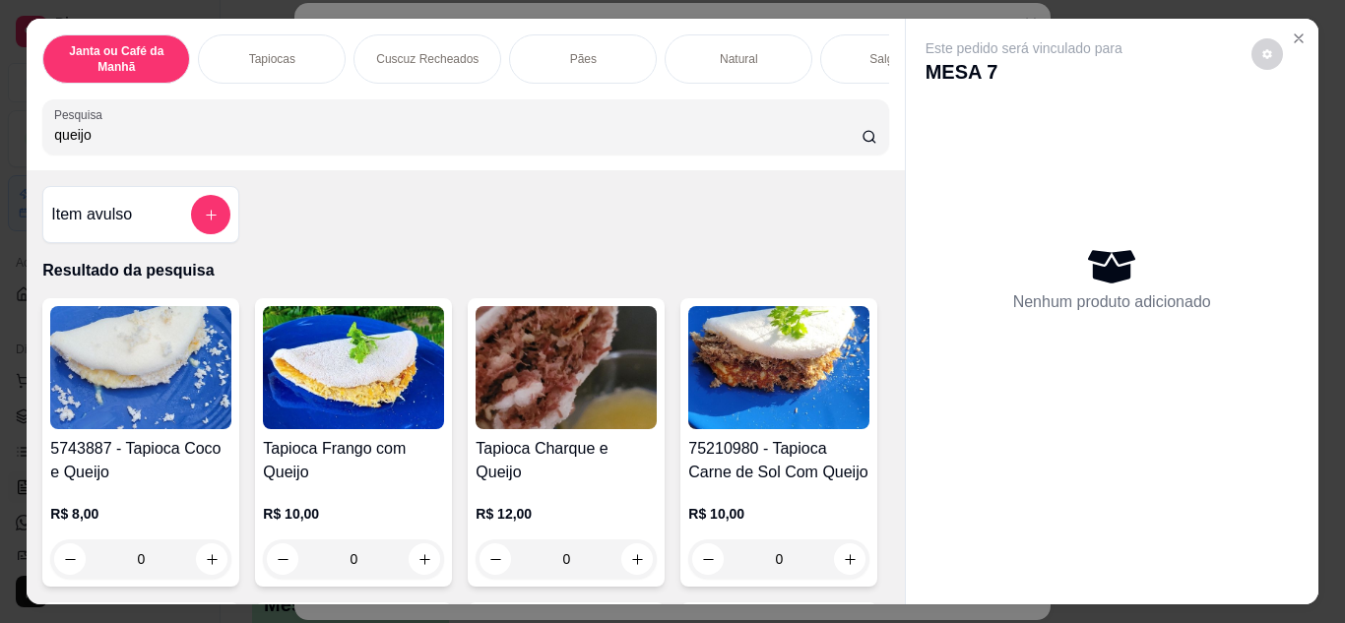  Describe the element at coordinates (1024, 48) in the screenshot. I see `p: Este pedido será vinculado para` at that location.